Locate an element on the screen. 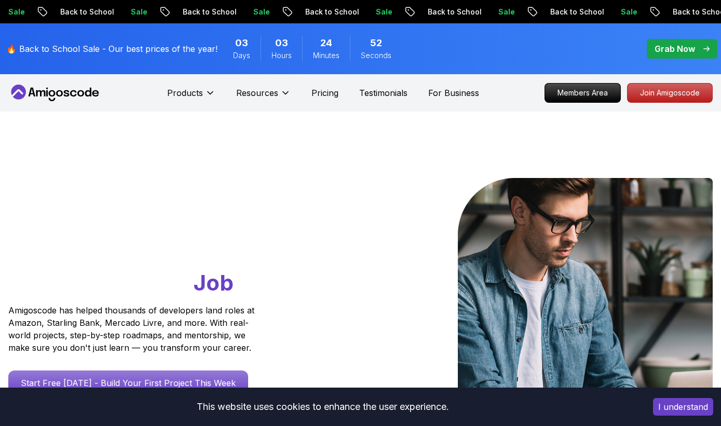  h1: Go From Learning to Hired: Master Java, Spring Boot & Cloud Skills That Get You the is located at coordinates (150, 238).